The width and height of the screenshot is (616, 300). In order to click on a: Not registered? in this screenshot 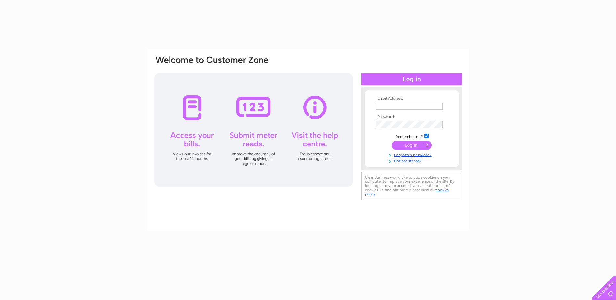, I will do `click(413, 161)`.